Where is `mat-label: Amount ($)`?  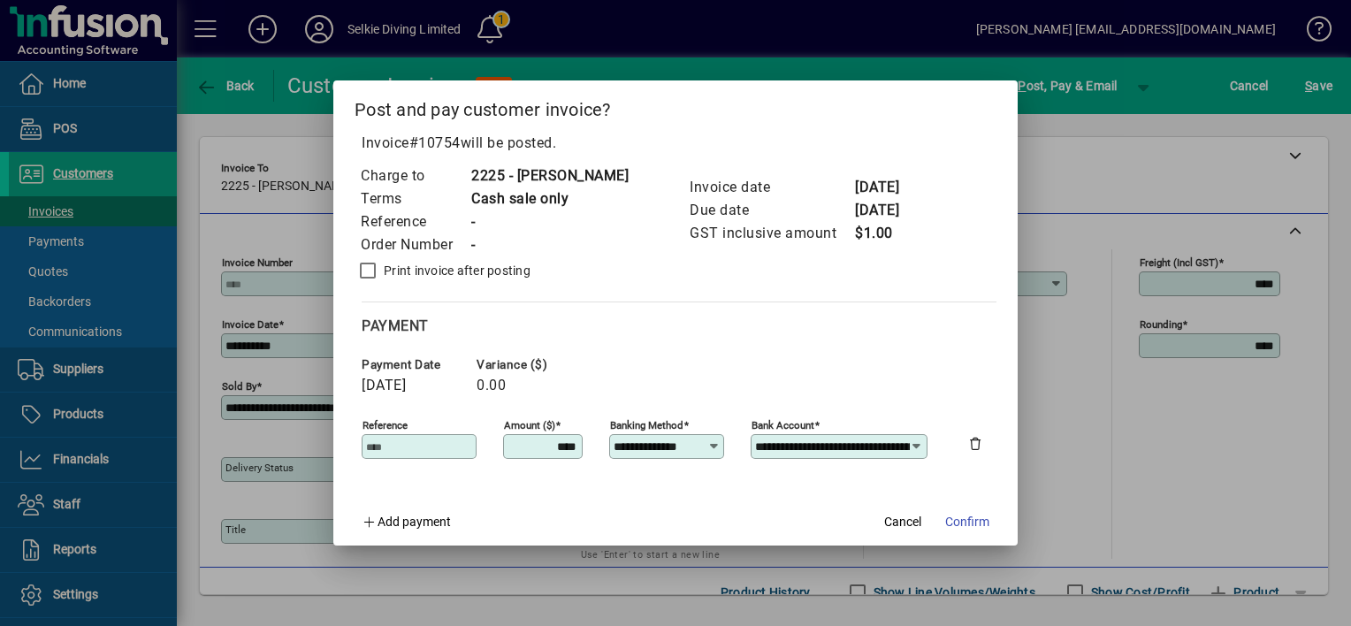 mat-label: Amount ($) is located at coordinates (529, 424).